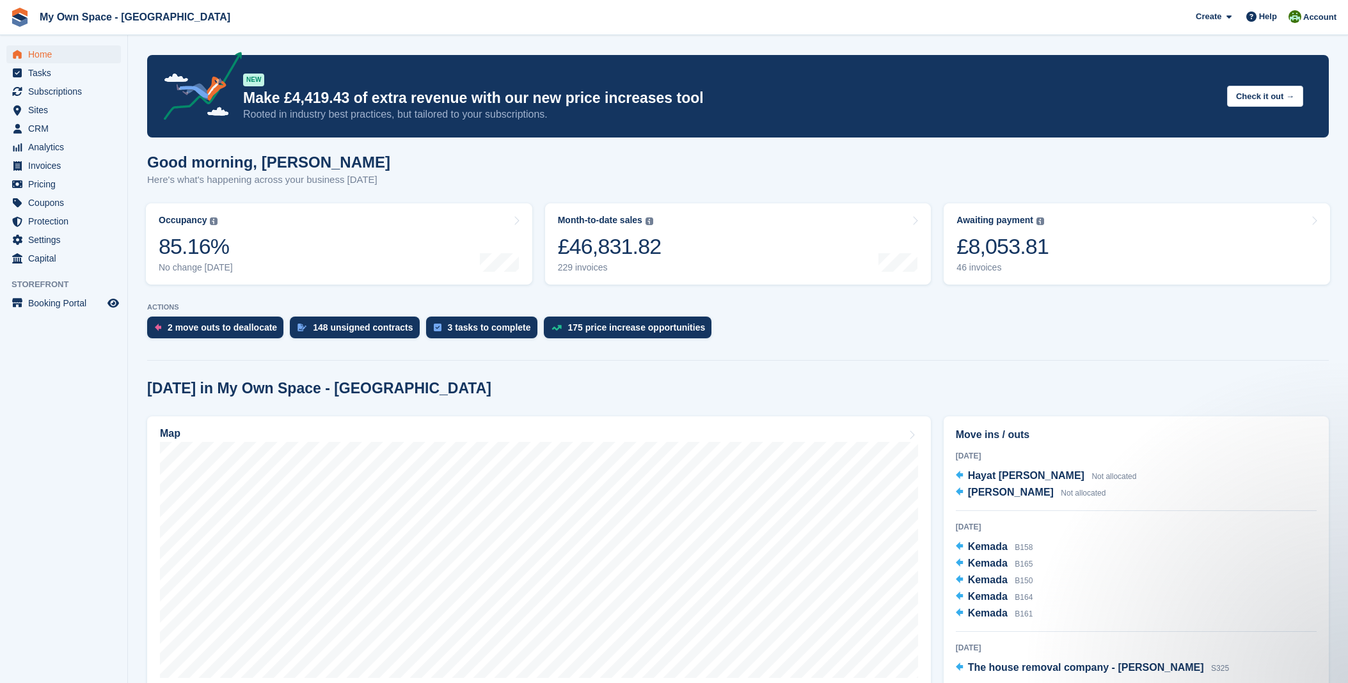 This screenshot has width=1348, height=683. Describe the element at coordinates (222, 328) in the screenshot. I see `div: 2 move outs to deallocate` at that location.